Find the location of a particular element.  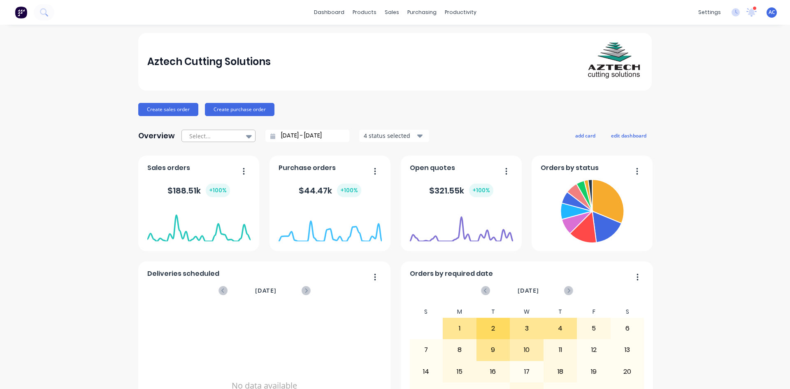

div: Aztech Cutting Solutions is located at coordinates (209, 62).